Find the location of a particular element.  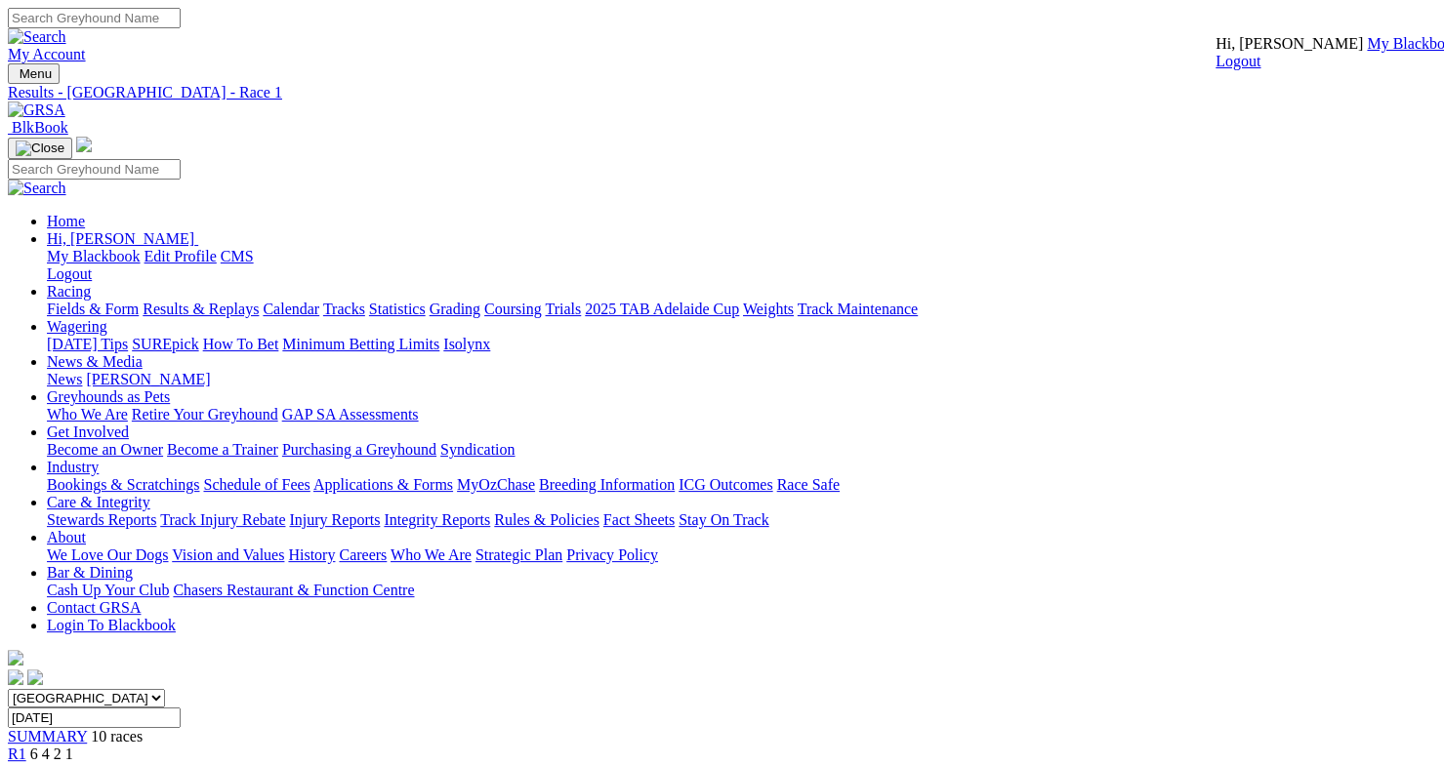

img: twitter.svg is located at coordinates (35, 677).